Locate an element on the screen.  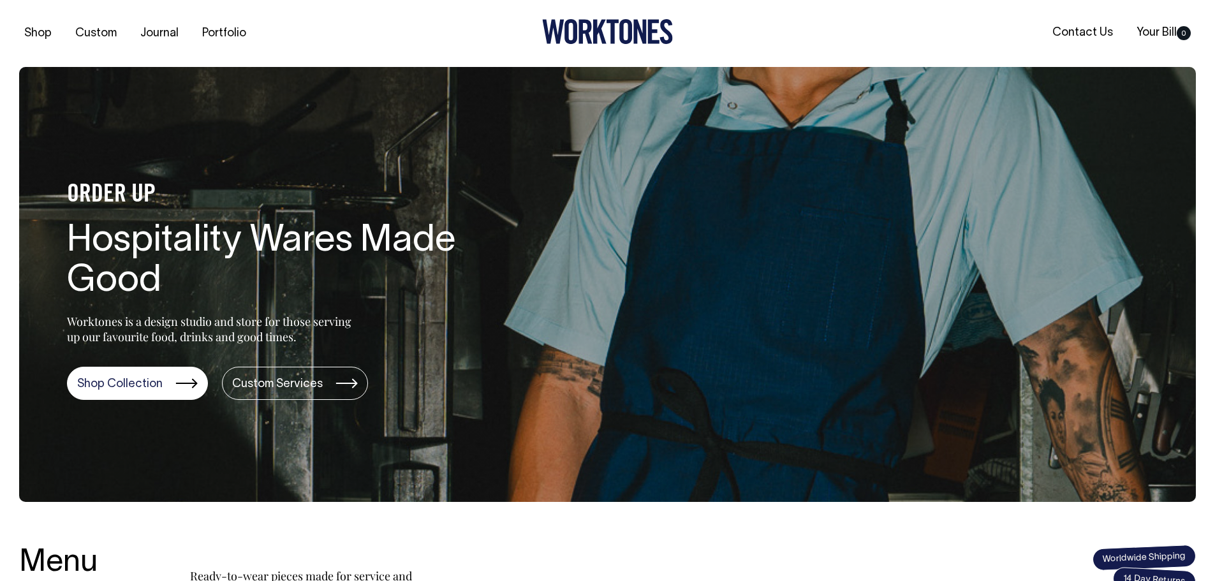
a: Your Bill0 is located at coordinates (1164, 33).